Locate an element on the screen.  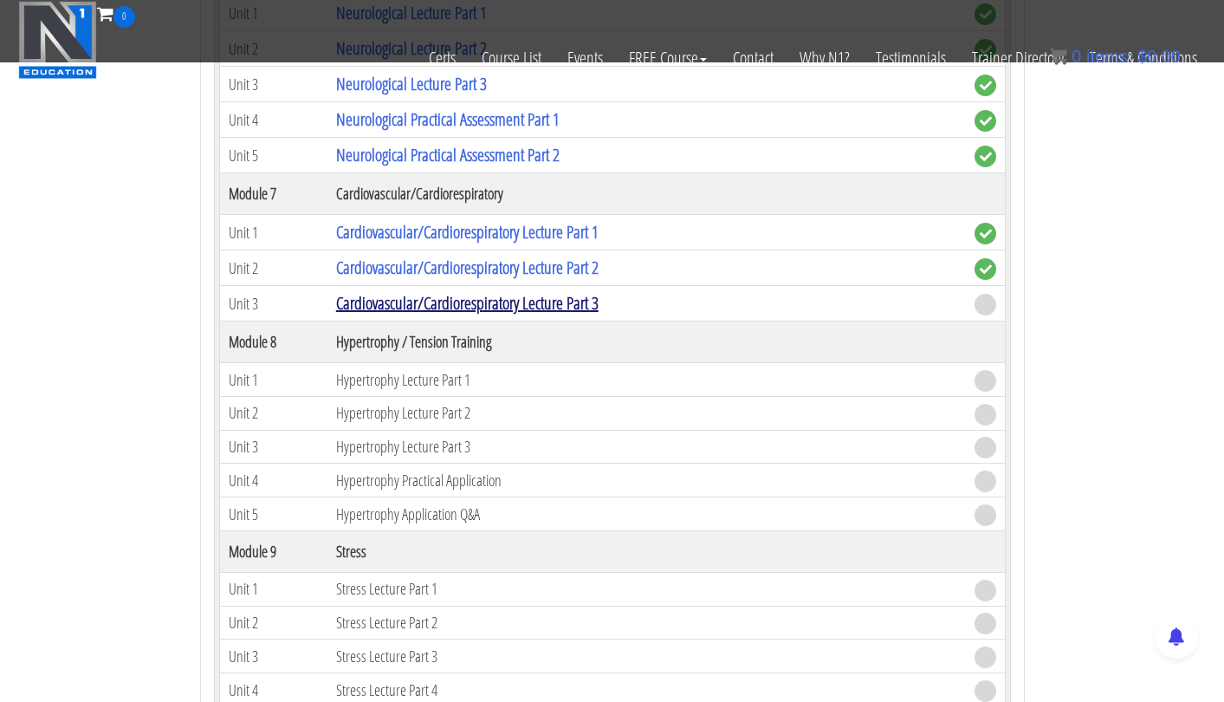
img: icon11.png is located at coordinates (1059, 56).